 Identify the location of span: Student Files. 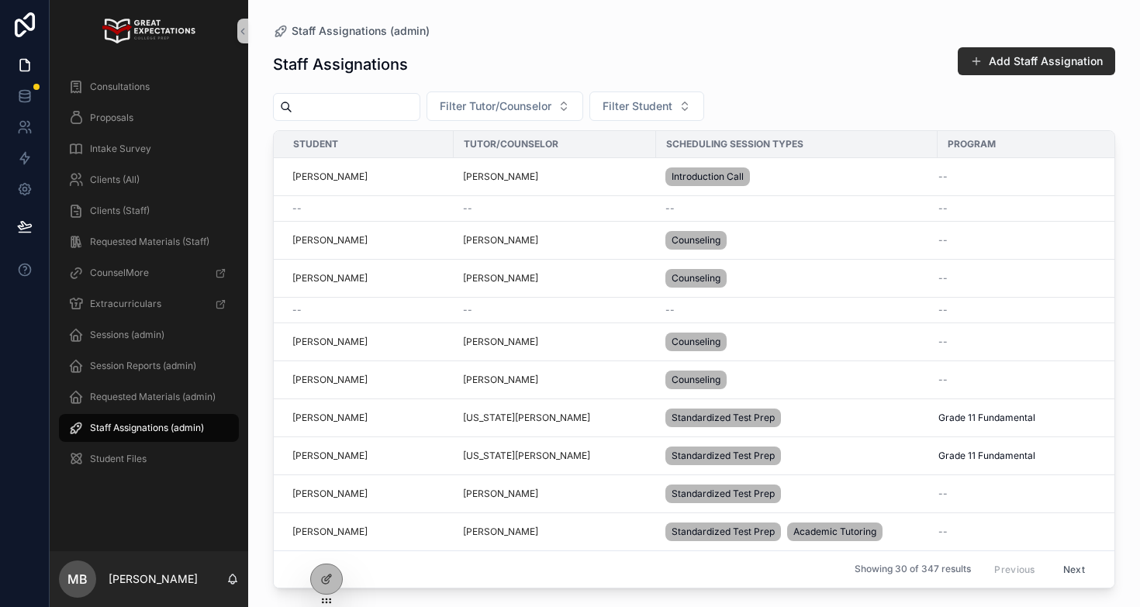
(118, 459).